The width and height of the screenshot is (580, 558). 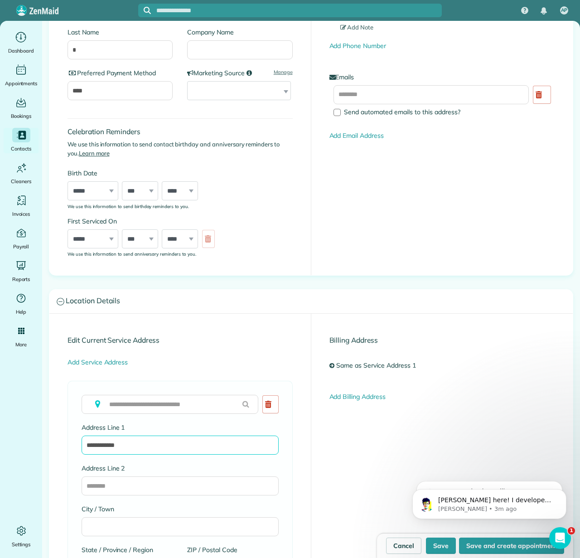 What do you see at coordinates (404, 546) in the screenshot?
I see `a: Cancel` at bounding box center [404, 546].